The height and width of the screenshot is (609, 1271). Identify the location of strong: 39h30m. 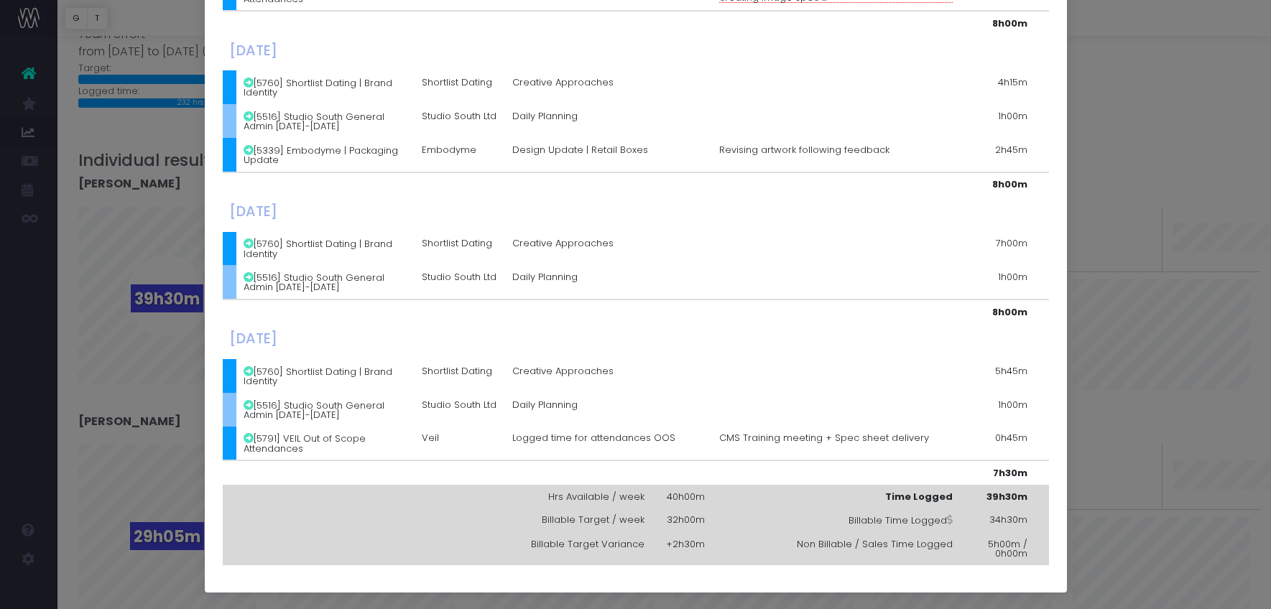
(1007, 496).